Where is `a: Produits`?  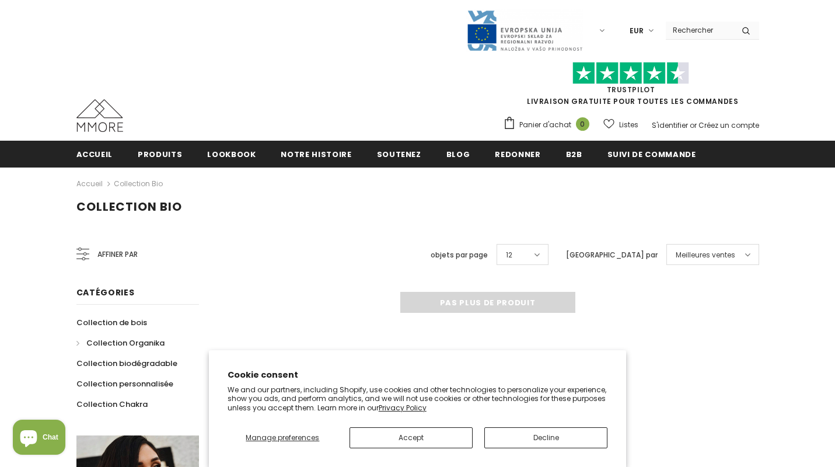 a: Produits is located at coordinates (160, 153).